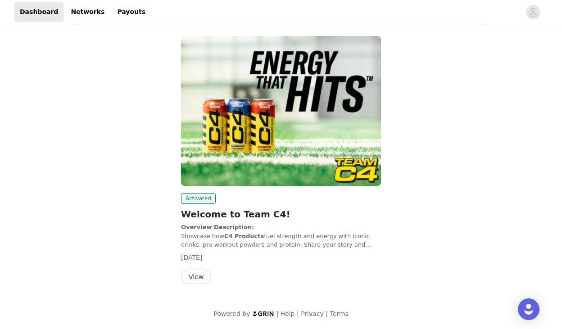  What do you see at coordinates (281, 214) in the screenshot?
I see `h2: Welcome to Team C4!` at bounding box center [281, 214].